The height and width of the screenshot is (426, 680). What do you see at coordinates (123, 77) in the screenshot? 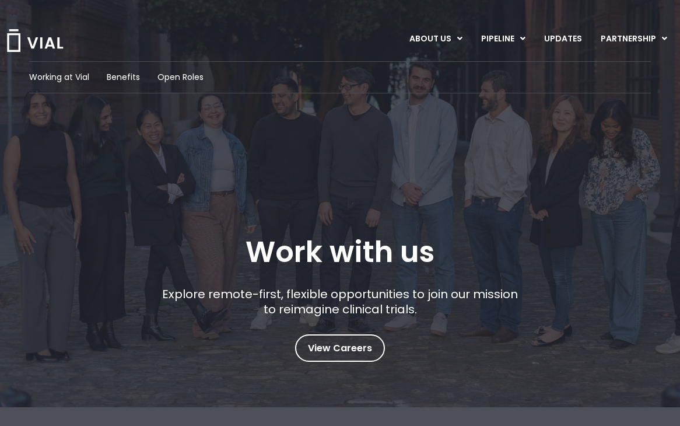
I see `a: Benefits` at bounding box center [123, 77].